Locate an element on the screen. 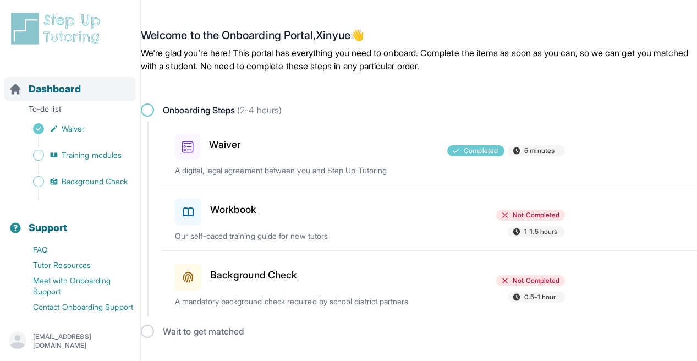  h3: Waiver is located at coordinates (224, 145).